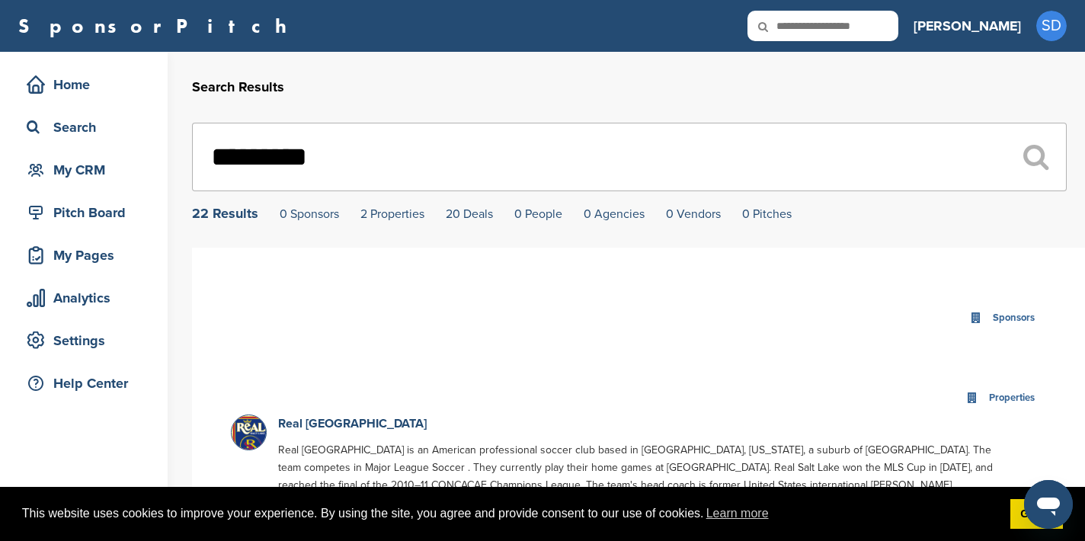  What do you see at coordinates (88, 127) in the screenshot?
I see `div: Search` at bounding box center [88, 127].